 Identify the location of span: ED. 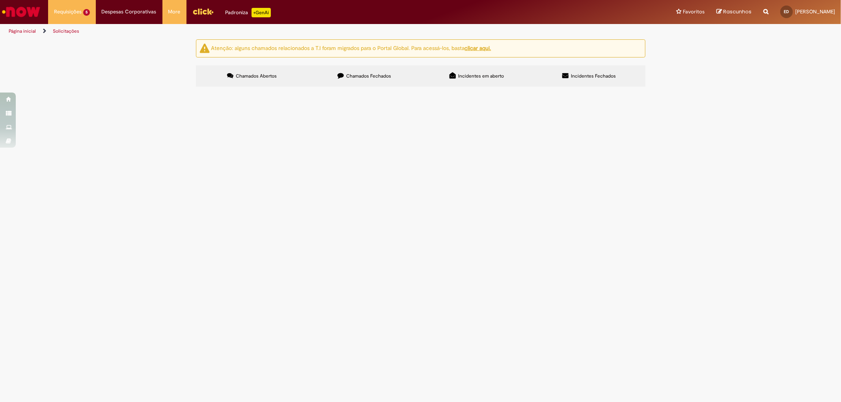
(786, 11).